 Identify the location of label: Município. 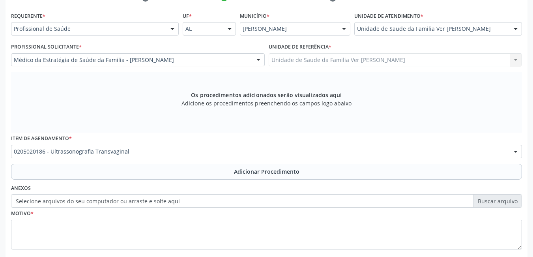
(255, 16).